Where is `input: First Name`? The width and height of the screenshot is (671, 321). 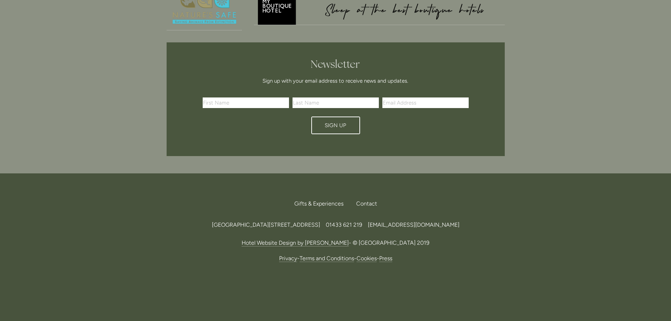
input: First Name is located at coordinates (246, 103).